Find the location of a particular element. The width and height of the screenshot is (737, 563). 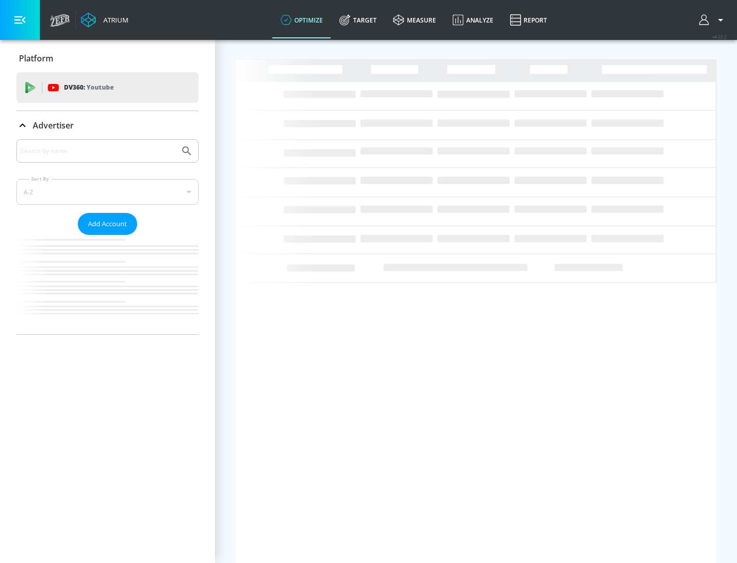

label: Sort By is located at coordinates (40, 179).